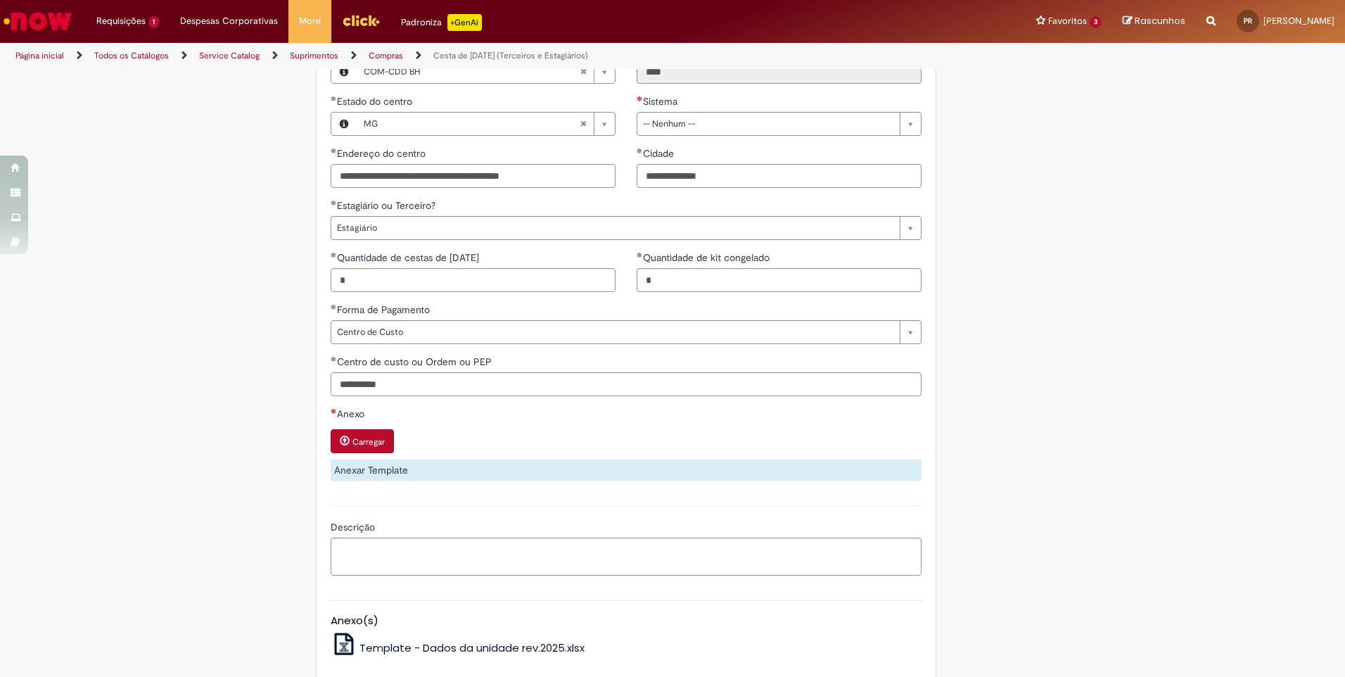  I want to click on img: ServiceNow, so click(37, 21).